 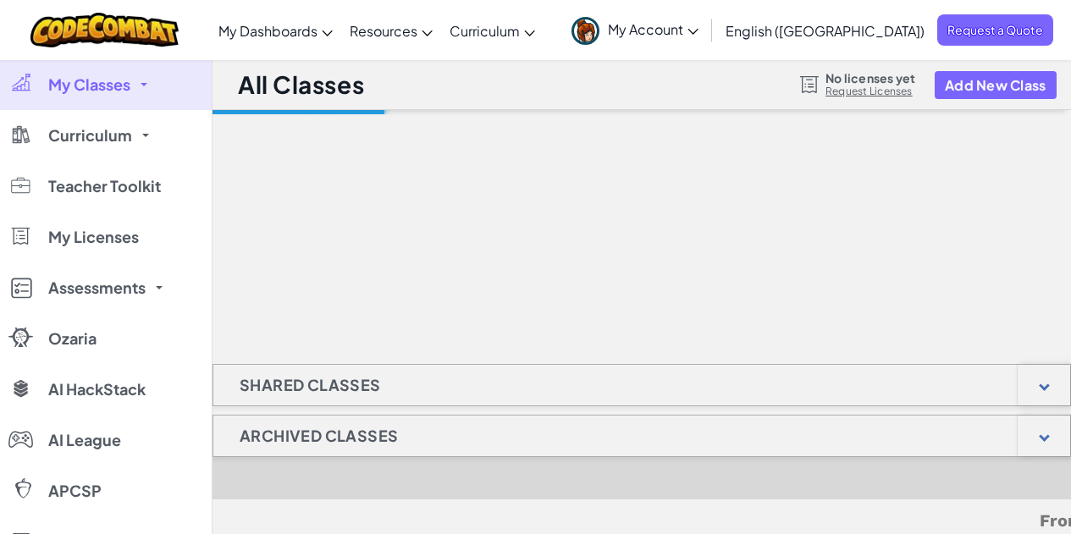 What do you see at coordinates (300, 85) in the screenshot?
I see `h1: All Classes` at bounding box center [300, 85].